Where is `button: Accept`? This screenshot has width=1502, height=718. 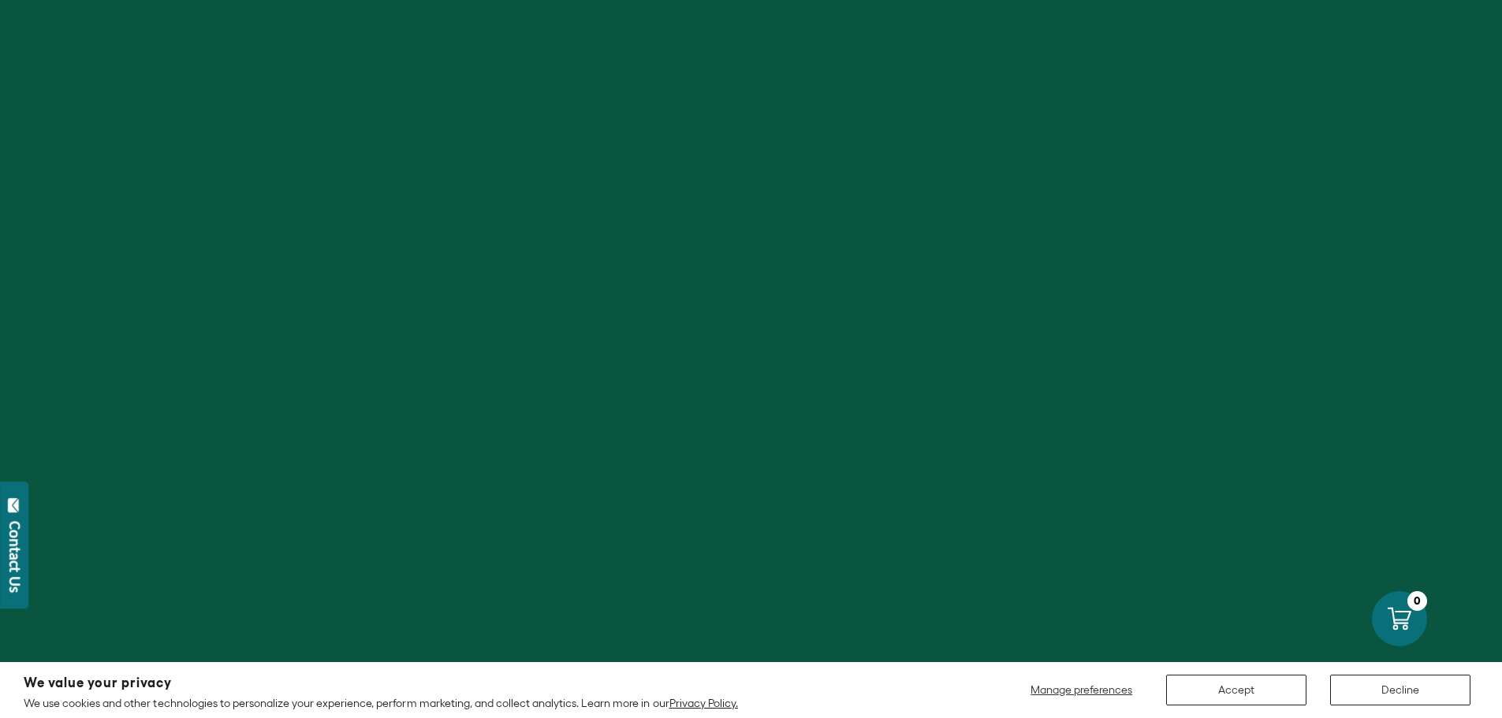 button: Accept is located at coordinates (1236, 690).